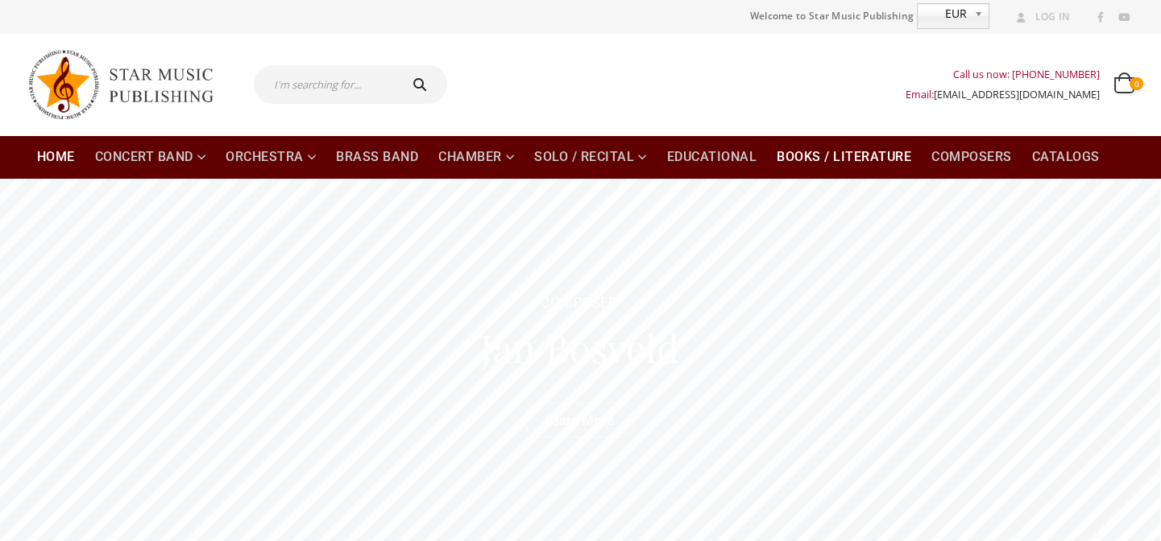 The height and width of the screenshot is (541, 1161). Describe the element at coordinates (598, 347) in the screenshot. I see `div: s` at that location.